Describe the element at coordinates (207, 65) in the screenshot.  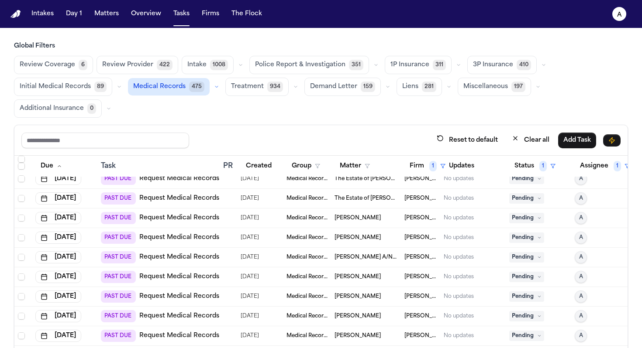
I see `button: Intake1008` at that location.